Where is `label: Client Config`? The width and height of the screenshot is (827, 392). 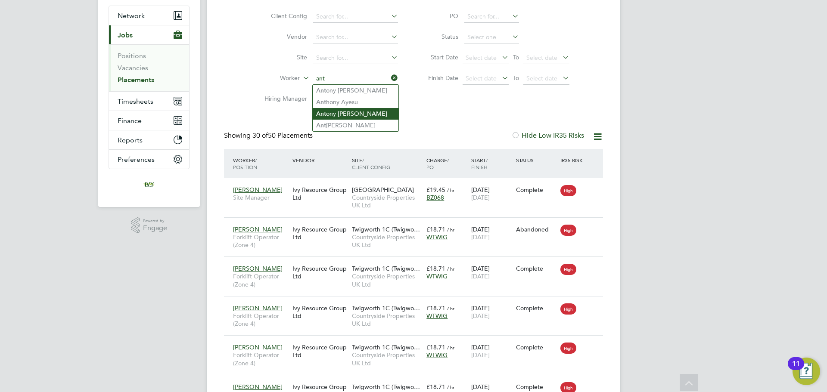 label: Client Config is located at coordinates (282, 16).